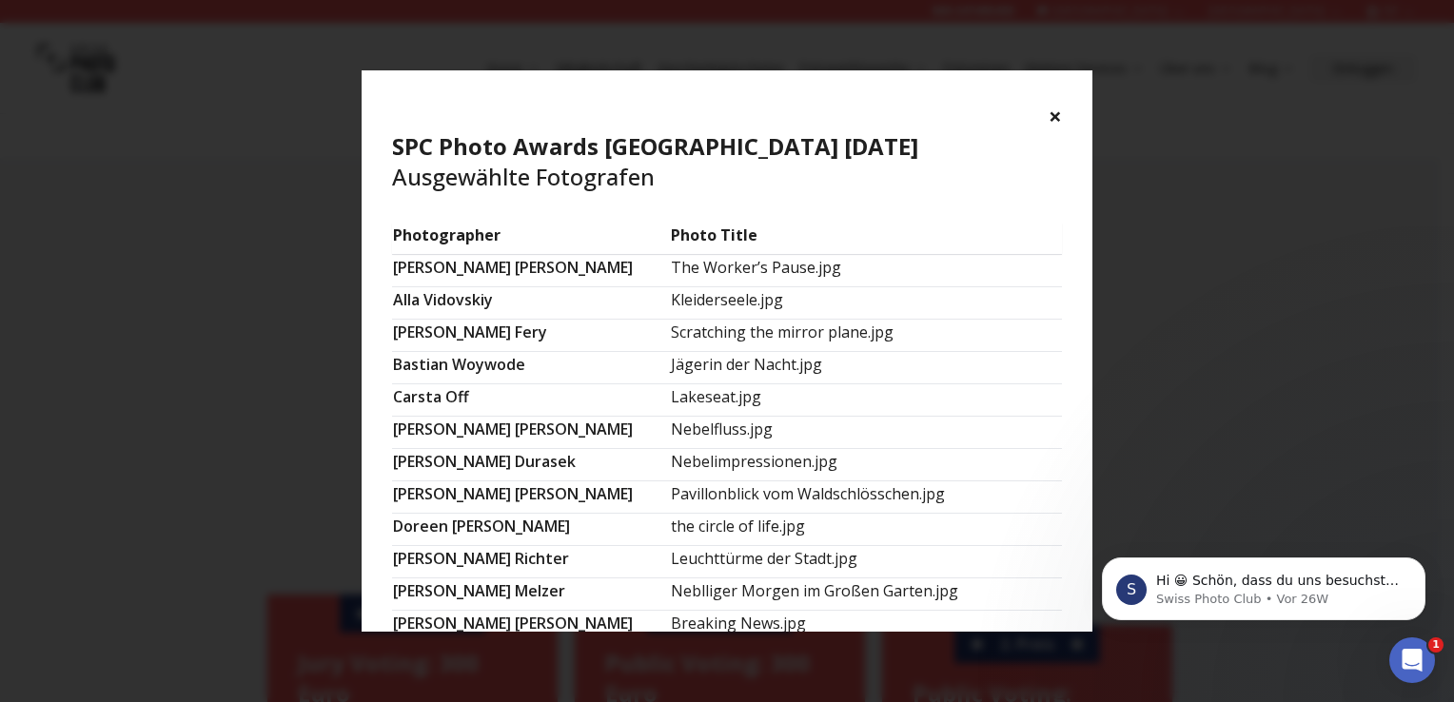 The height and width of the screenshot is (702, 1454). What do you see at coordinates (866, 367) in the screenshot?
I see `td: Jägerin der Nacht.jpg` at bounding box center [866, 367].